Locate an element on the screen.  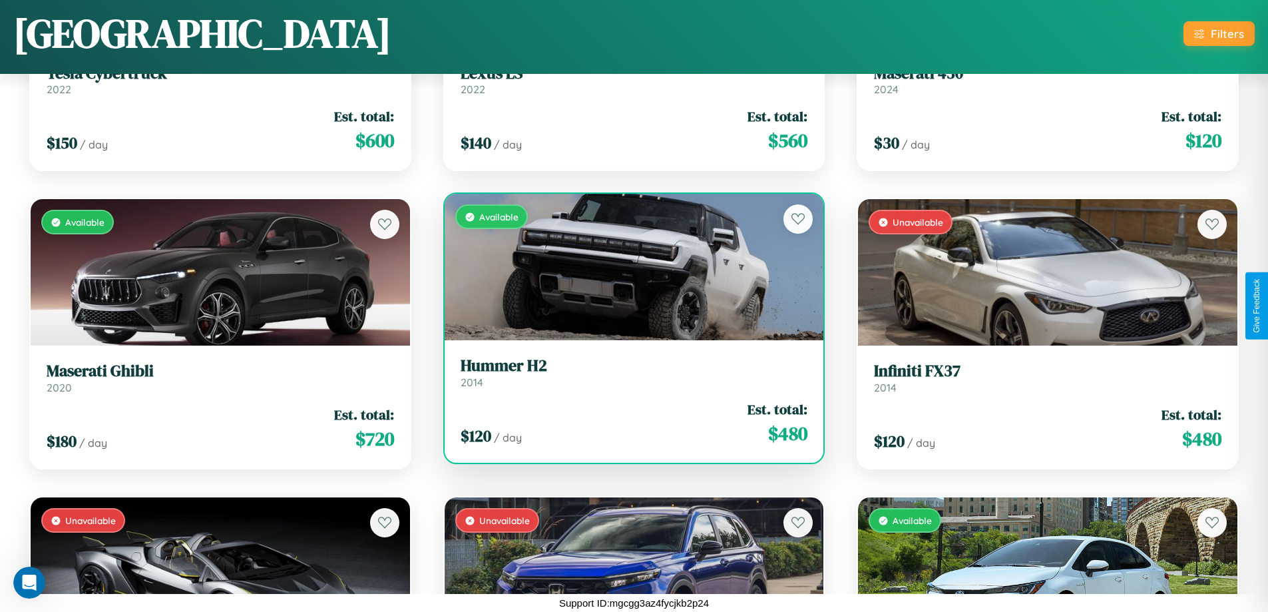
span: $ 150 is located at coordinates (62, 142).